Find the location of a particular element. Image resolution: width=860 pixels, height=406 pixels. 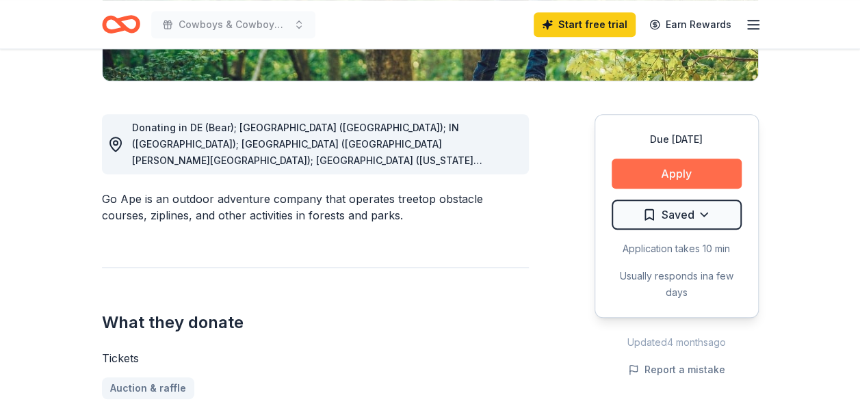

button: Saved is located at coordinates (676, 215).